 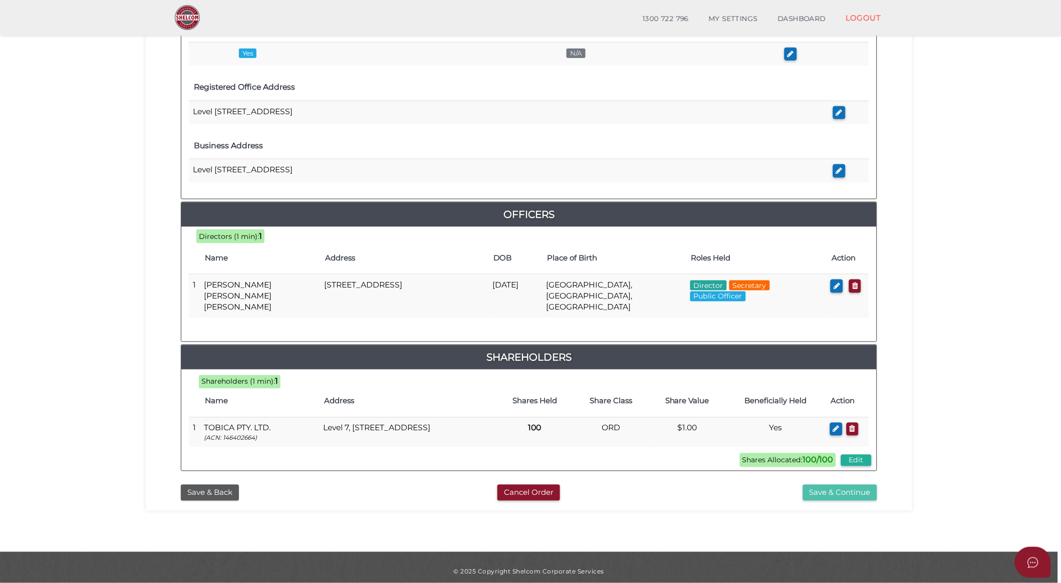 What do you see at coordinates (749, 285) in the screenshot?
I see `span: Secretary` at bounding box center [749, 285].